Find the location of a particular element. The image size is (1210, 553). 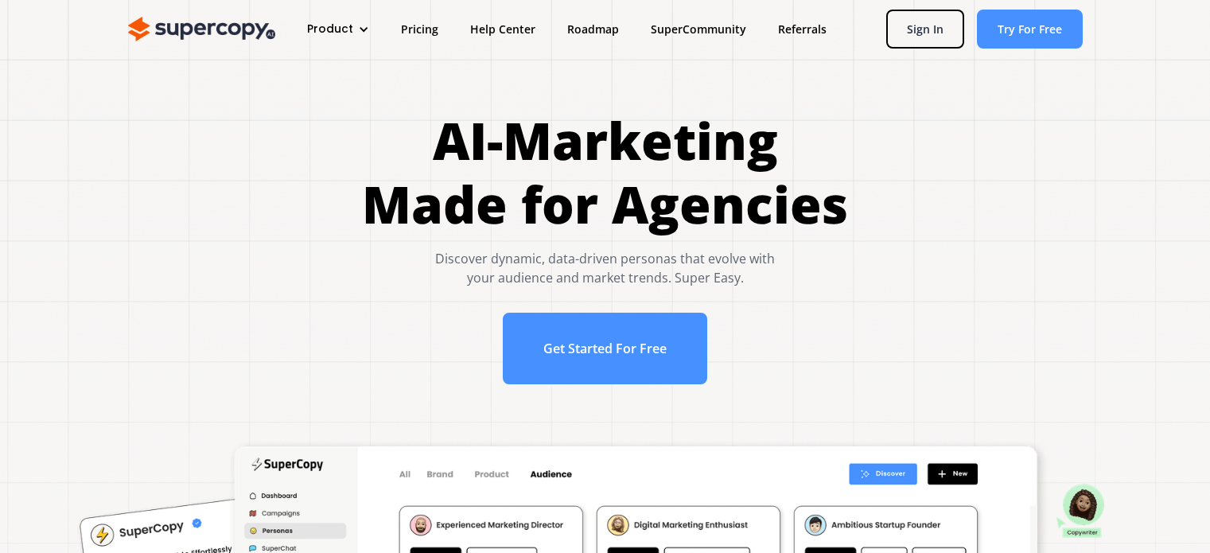

a: SuperCommunity is located at coordinates (698, 29).